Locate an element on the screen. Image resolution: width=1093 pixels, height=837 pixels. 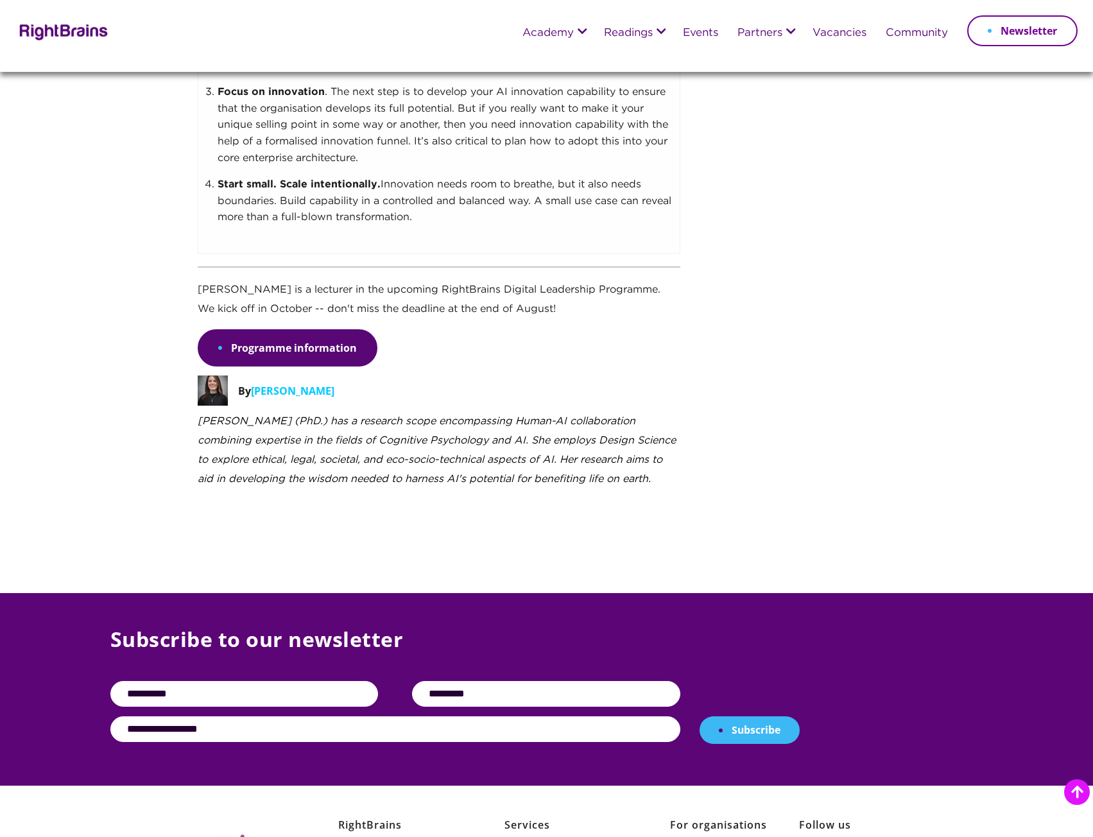
a: Community is located at coordinates (916, 33).